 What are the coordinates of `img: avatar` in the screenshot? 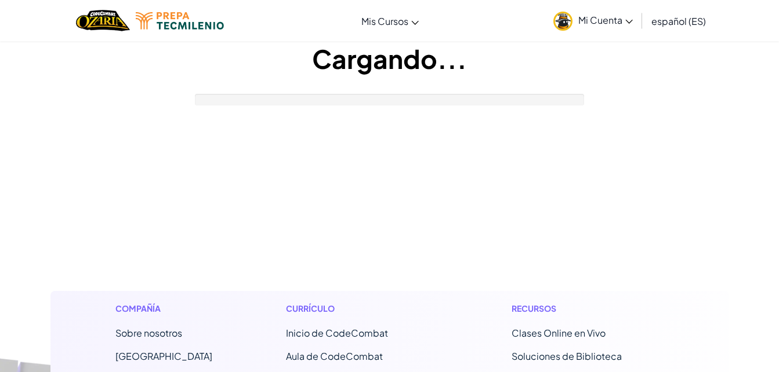 It's located at (563, 21).